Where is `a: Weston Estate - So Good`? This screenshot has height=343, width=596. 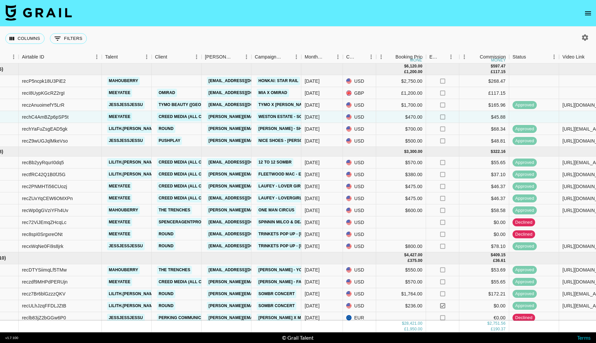 a: Weston Estate - So Good is located at coordinates (287, 117).